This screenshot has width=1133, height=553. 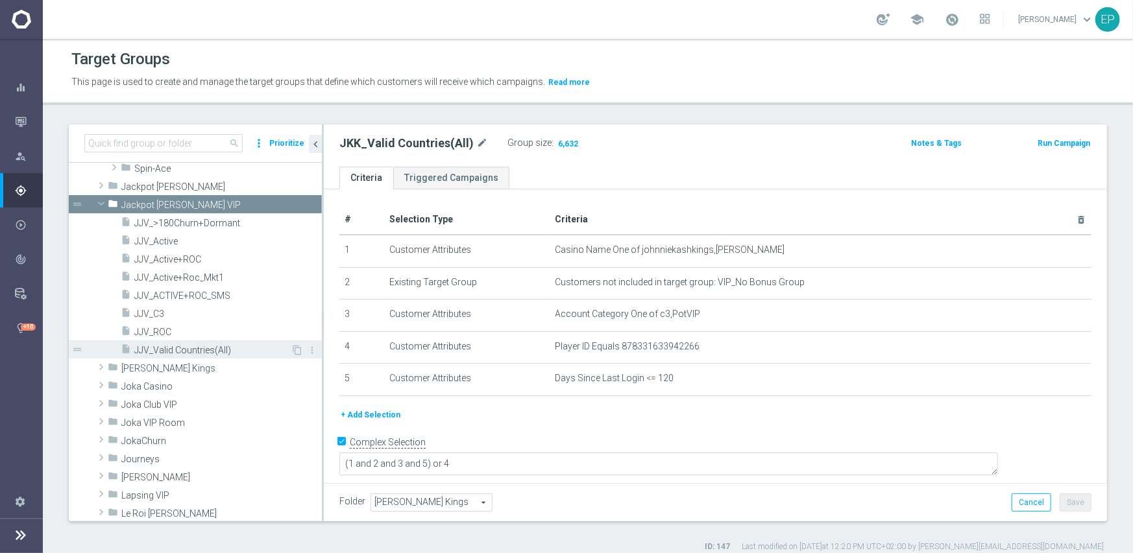 What do you see at coordinates (21, 328) in the screenshot?
I see `i: lightbulb` at bounding box center [21, 328].